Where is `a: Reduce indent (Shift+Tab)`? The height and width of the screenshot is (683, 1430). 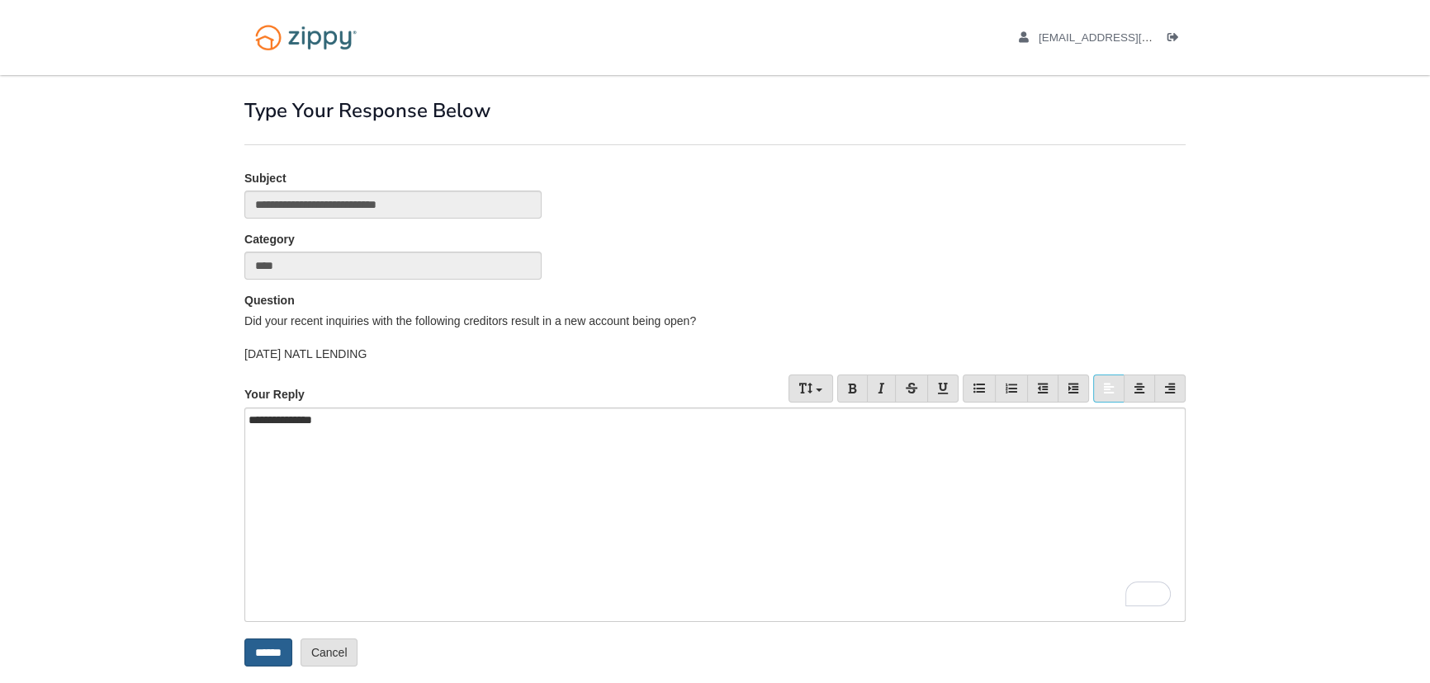 a: Reduce indent (Shift+Tab) is located at coordinates (1043, 389).